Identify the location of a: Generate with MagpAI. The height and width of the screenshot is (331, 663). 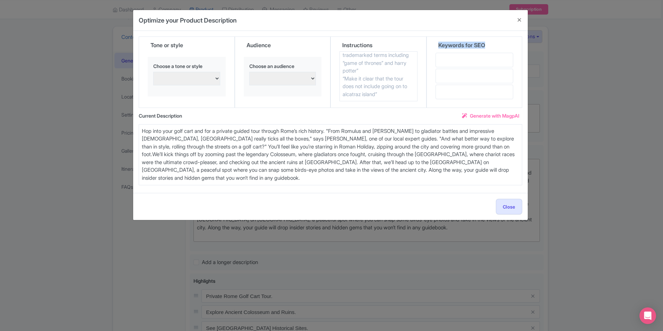
(491, 117).